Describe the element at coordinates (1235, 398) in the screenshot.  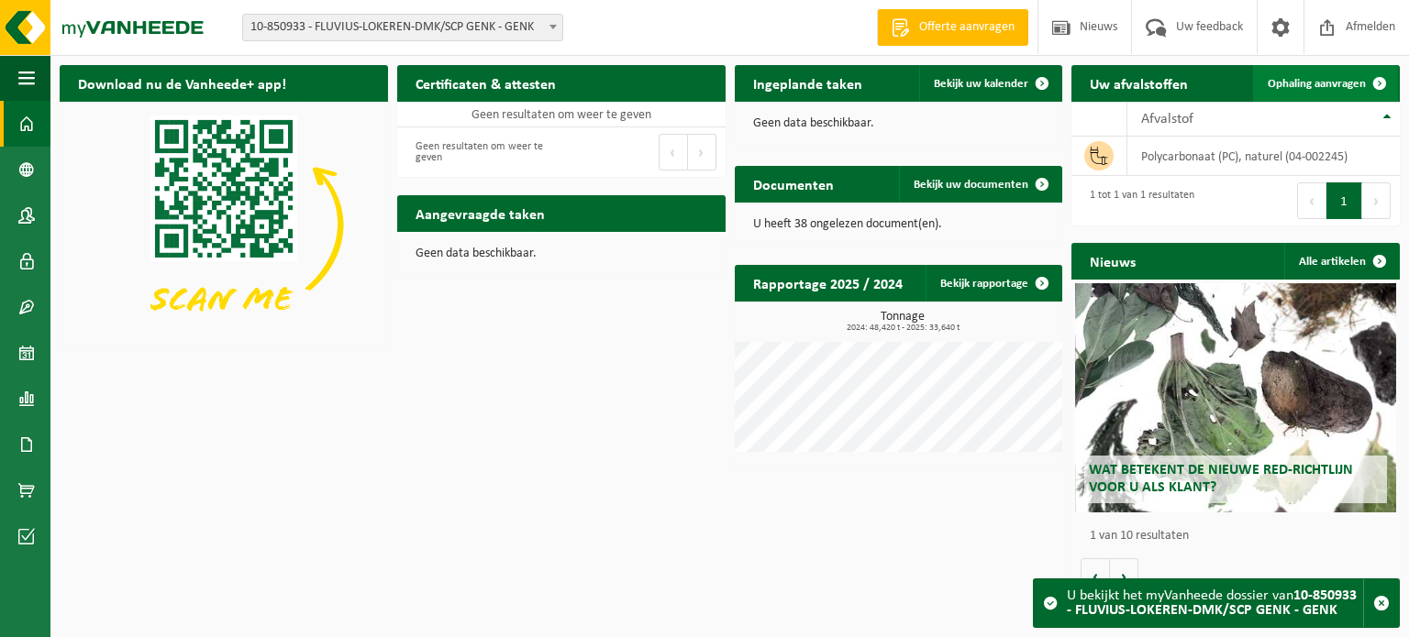
I see `a: Wat betekent de nieuwe RED-richtlijn voor u als klant?` at that location.